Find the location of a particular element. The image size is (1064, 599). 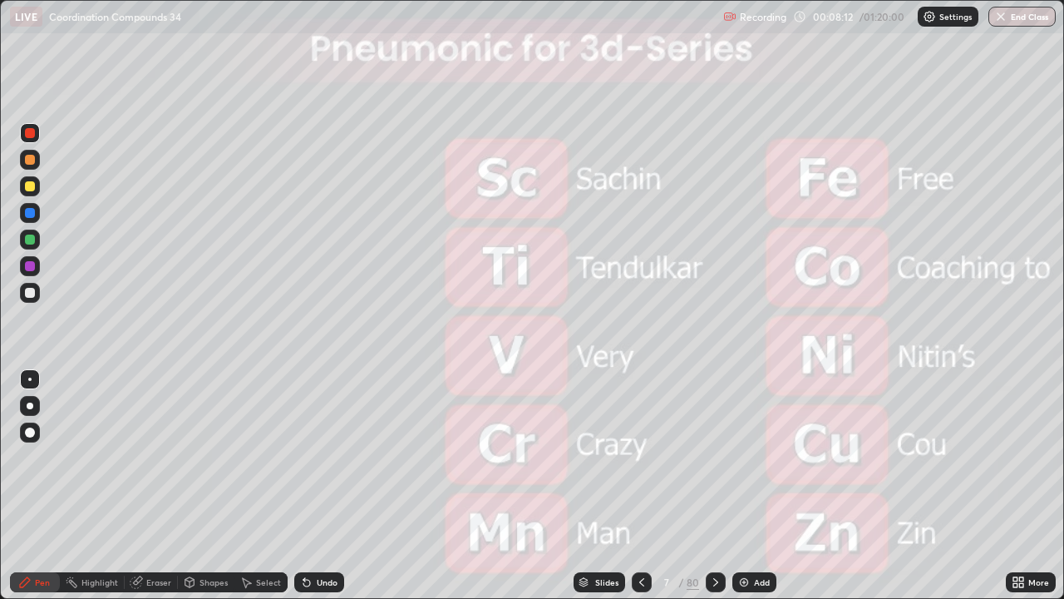

img: recording.375f2c34.svg is located at coordinates (730, 17).